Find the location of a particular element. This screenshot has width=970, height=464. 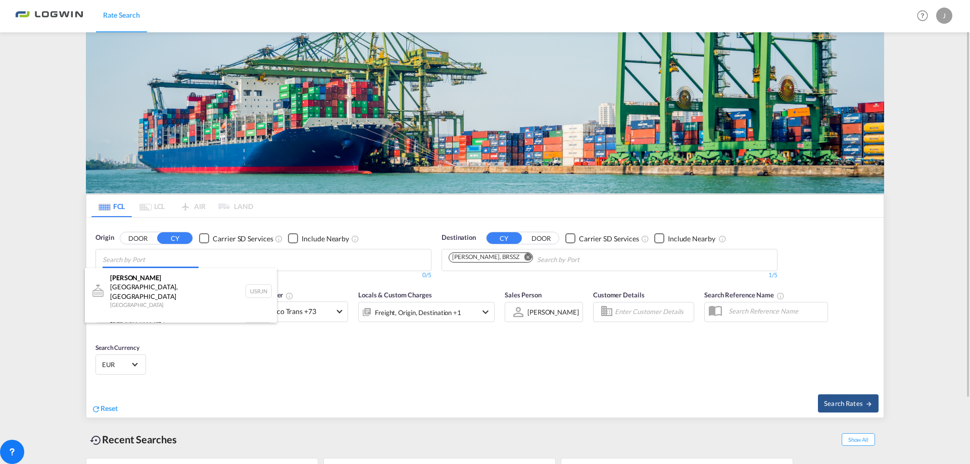

div: Help is located at coordinates (925, 16).